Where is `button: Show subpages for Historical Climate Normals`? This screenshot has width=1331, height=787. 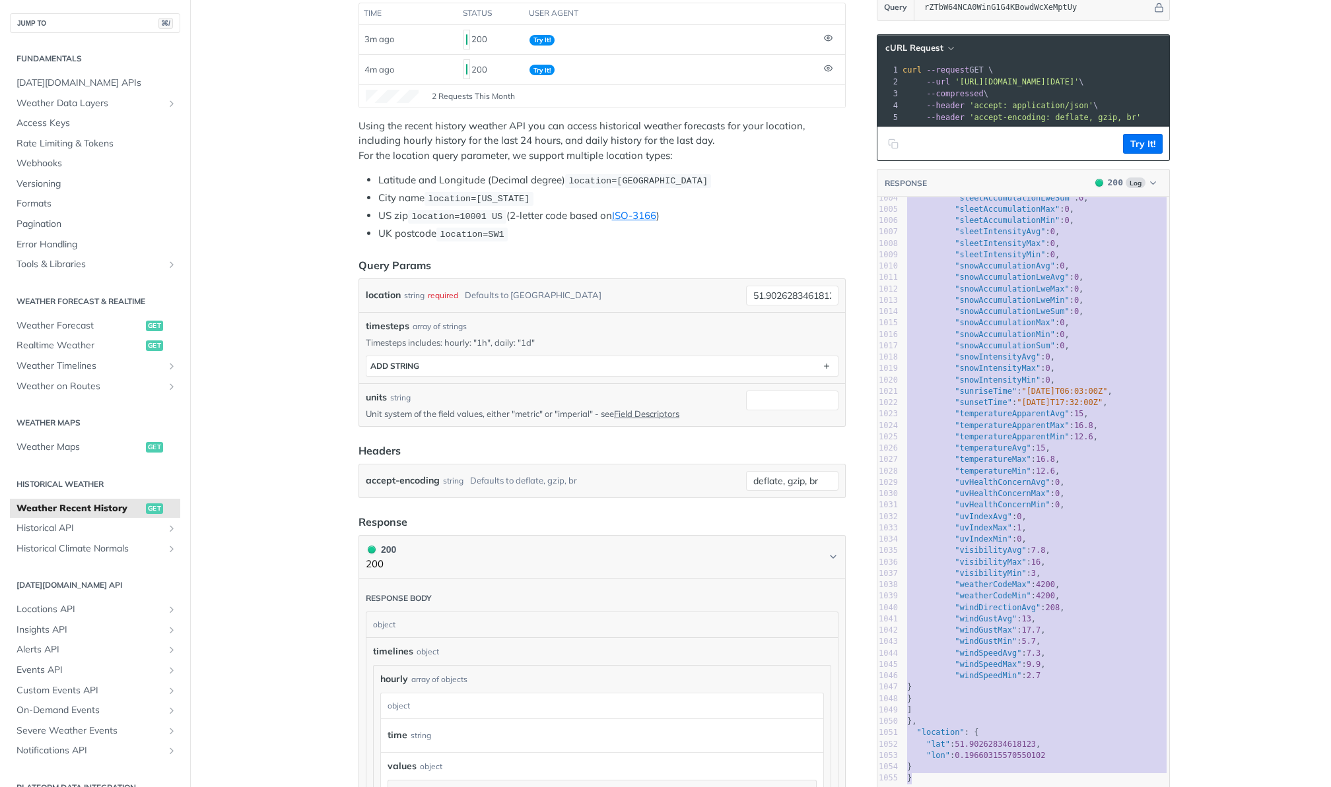
button: Show subpages for Historical Climate Normals is located at coordinates (172, 549).